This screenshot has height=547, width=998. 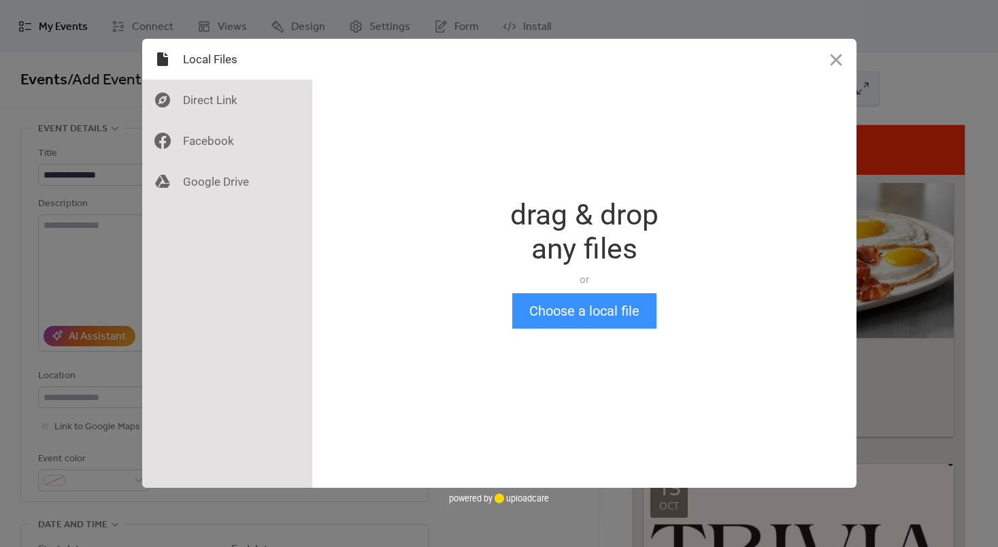 I want to click on button: Choose a local file, so click(x=584, y=311).